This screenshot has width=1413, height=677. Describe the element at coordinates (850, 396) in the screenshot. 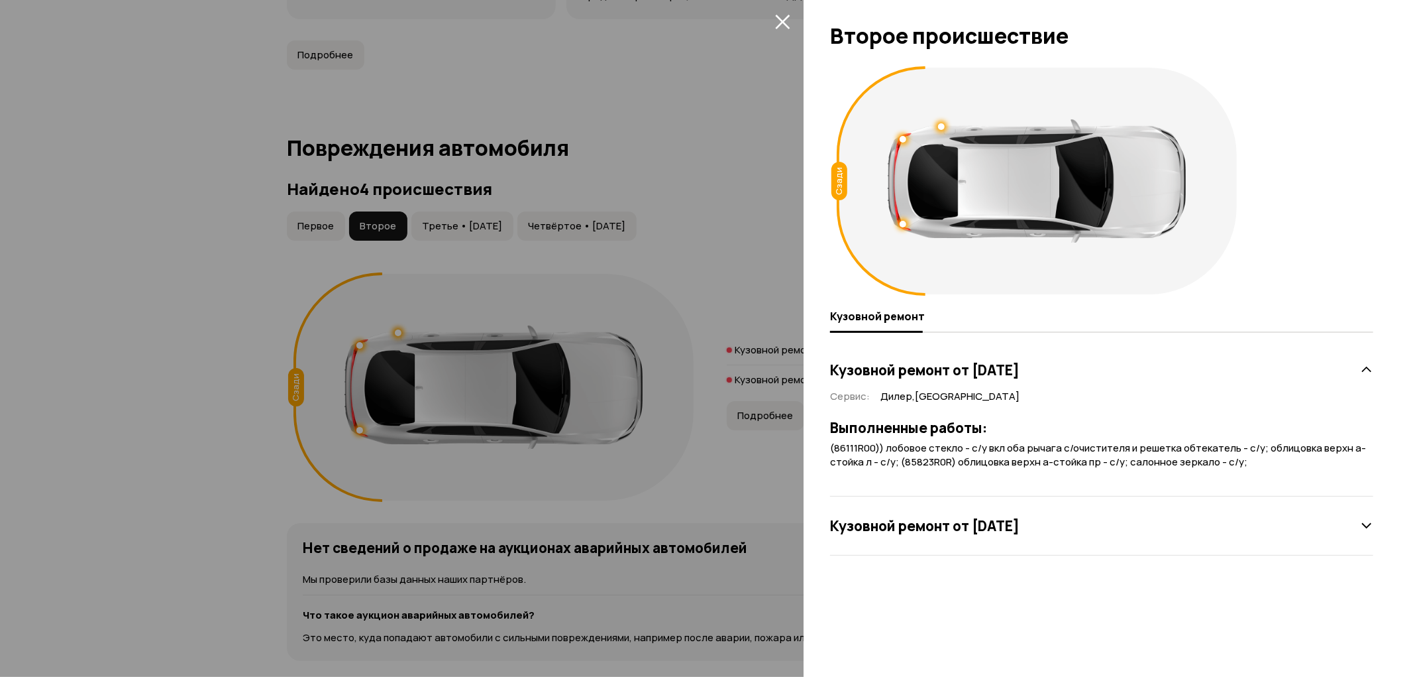

I see `span: Сервис :` at that location.